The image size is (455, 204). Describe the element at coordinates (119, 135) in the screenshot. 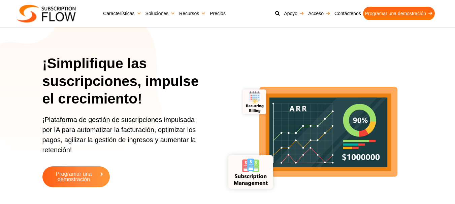

I see `font: ¡Plataforma de gestión de suscripciones impulsada por IA para automatizar la facturación, optimiz...` at that location.